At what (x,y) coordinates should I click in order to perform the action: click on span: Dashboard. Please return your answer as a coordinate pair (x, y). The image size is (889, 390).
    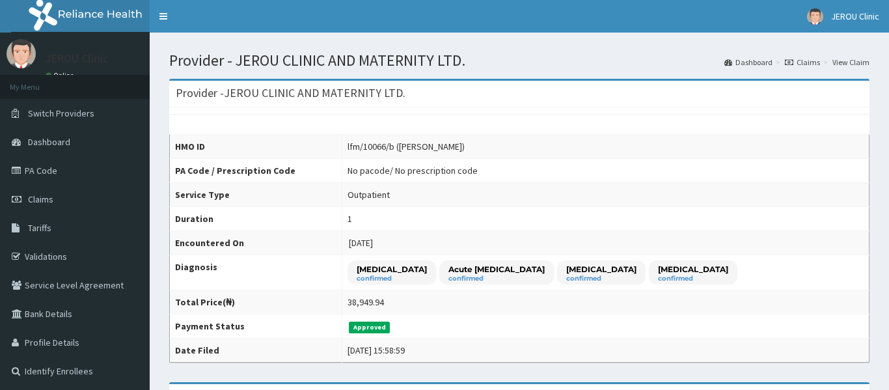
    Looking at the image, I should click on (49, 142).